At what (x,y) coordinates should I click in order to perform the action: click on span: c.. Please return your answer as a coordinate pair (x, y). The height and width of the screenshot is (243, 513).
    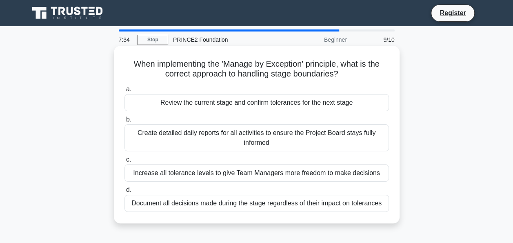
    Looking at the image, I should click on (129, 159).